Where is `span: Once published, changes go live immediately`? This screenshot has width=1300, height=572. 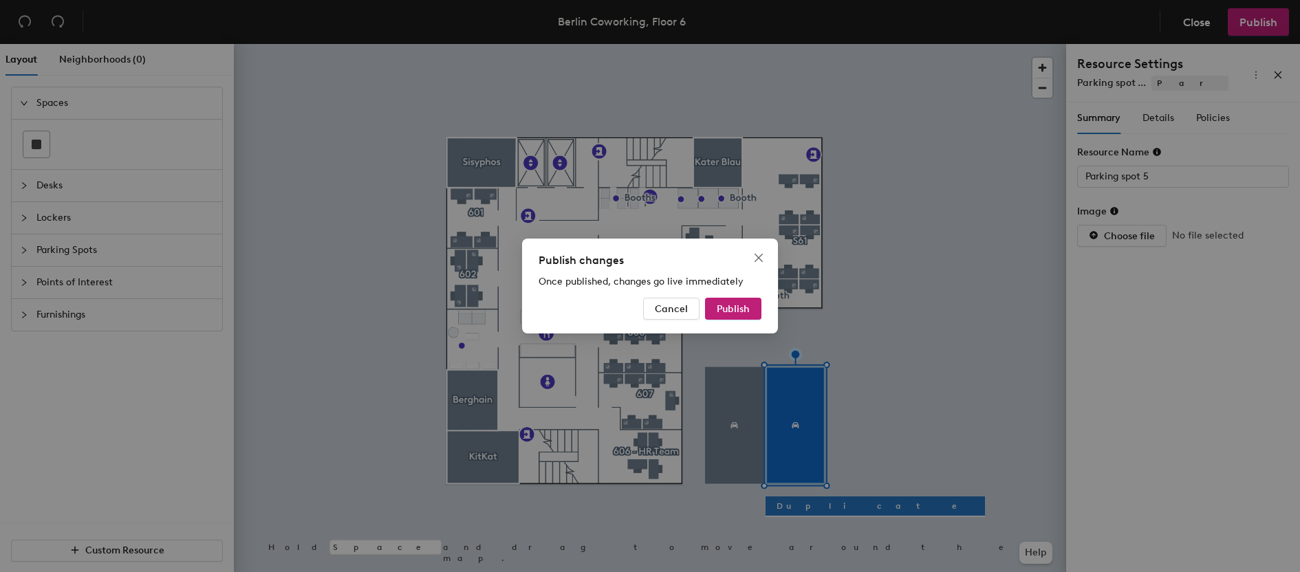 span: Once published, changes go live immediately is located at coordinates (641, 281).